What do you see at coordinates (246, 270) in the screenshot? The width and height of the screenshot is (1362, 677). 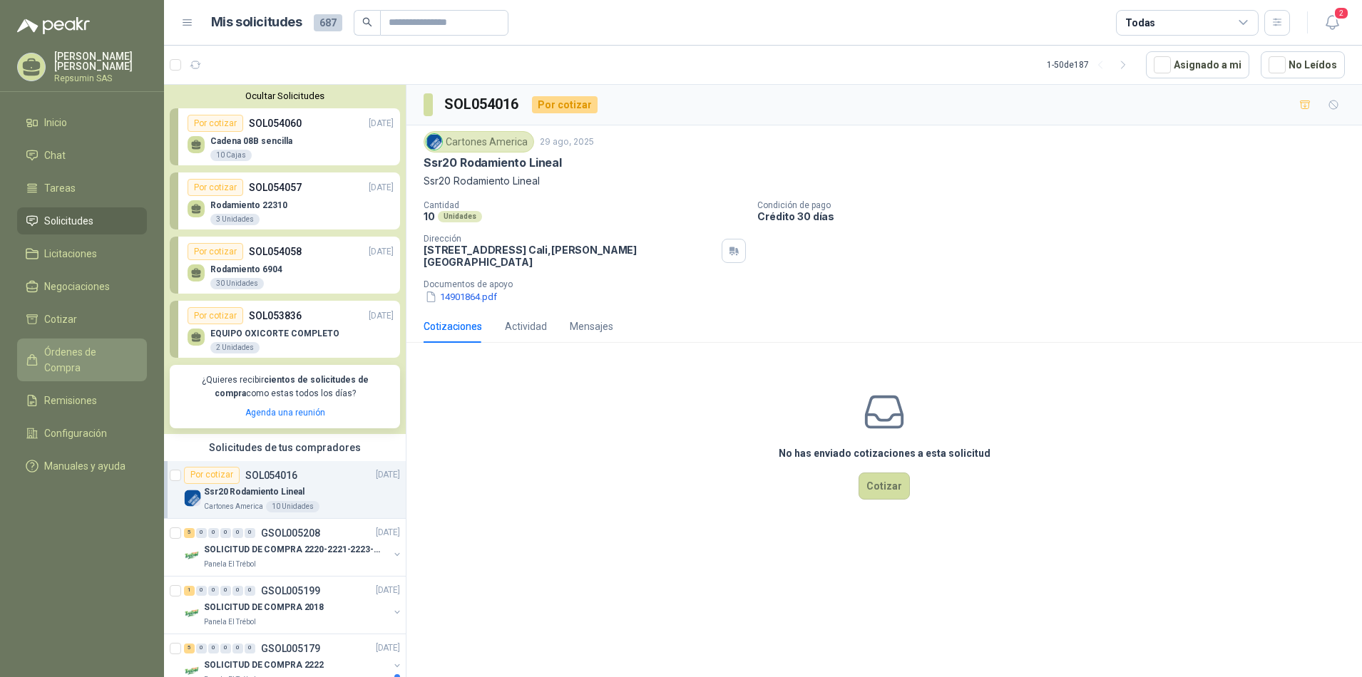 I see `p: Rodamiento 6904` at bounding box center [246, 270].